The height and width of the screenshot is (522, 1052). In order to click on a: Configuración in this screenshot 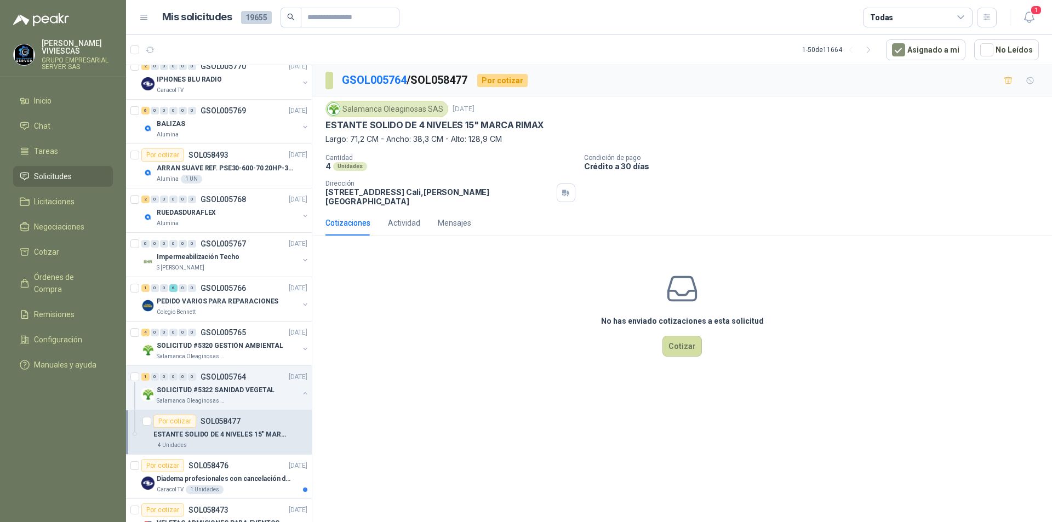, I will do `click(63, 340)`.